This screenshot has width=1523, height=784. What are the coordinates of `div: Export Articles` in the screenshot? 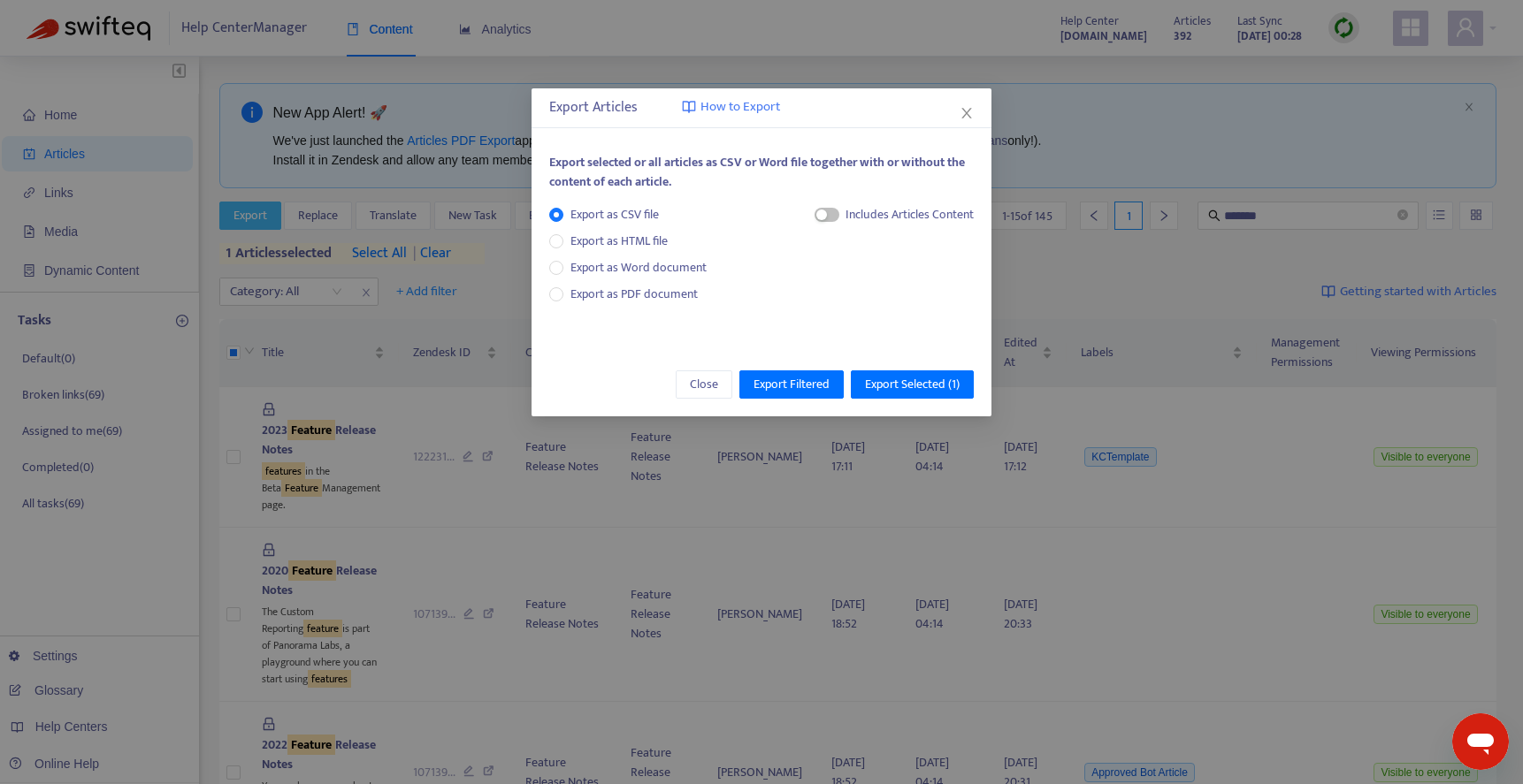 It's located at (762, 108).